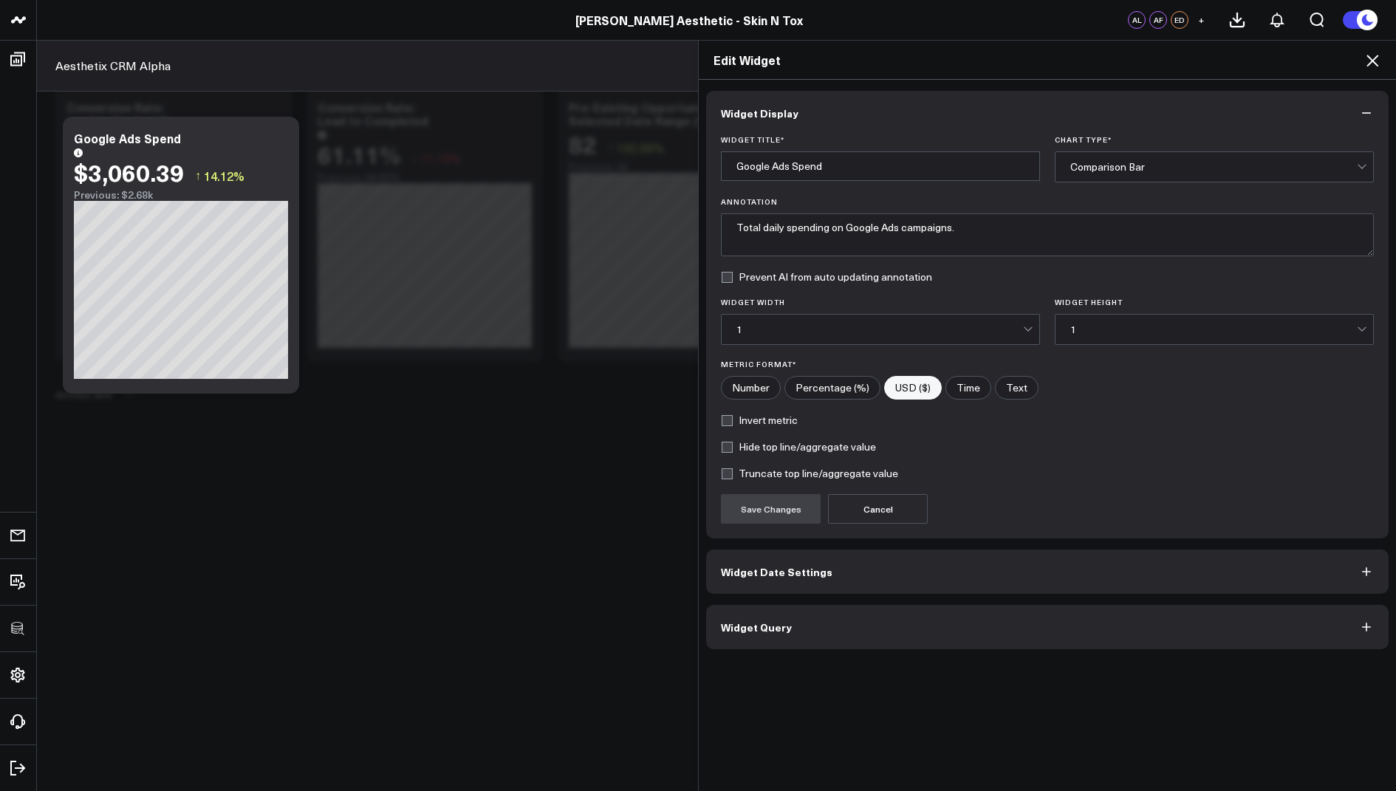 Image resolution: width=1396 pixels, height=791 pixels. What do you see at coordinates (826, 277) in the screenshot?
I see `label: Prevent AI from auto updating annotation` at bounding box center [826, 277].